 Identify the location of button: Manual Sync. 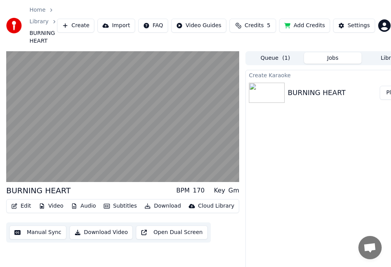
(38, 233).